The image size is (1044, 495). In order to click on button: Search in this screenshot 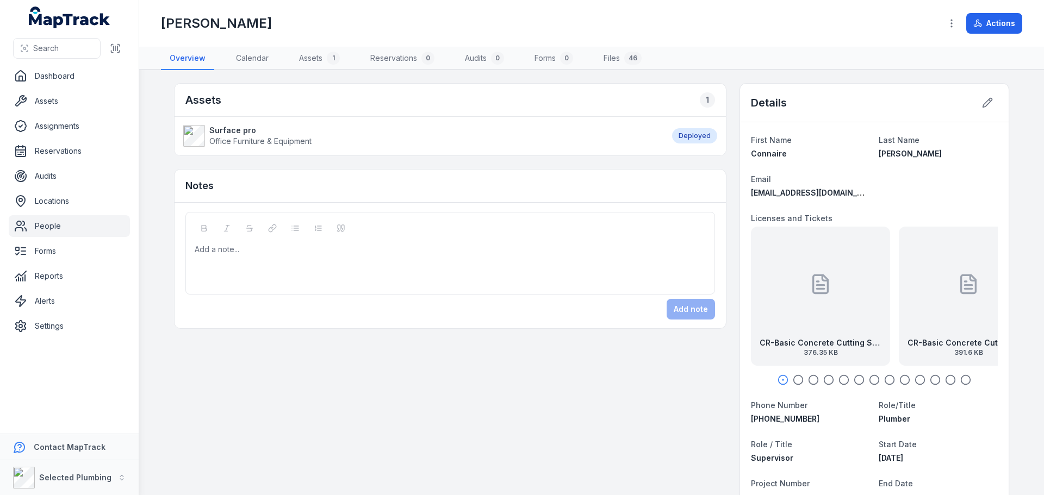, I will do `click(57, 48)`.